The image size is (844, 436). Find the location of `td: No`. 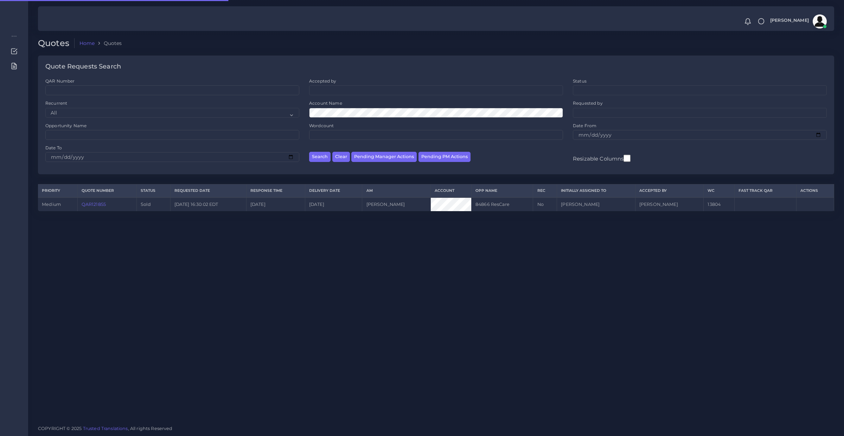

td: No is located at coordinates (545, 204).